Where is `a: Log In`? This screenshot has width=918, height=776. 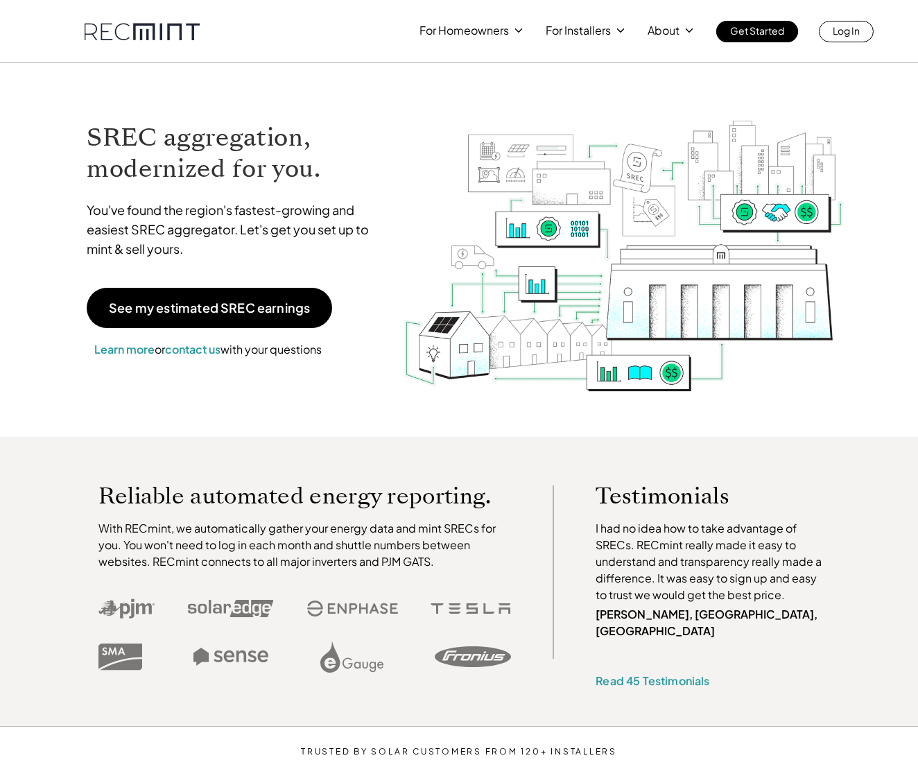 a: Log In is located at coordinates (846, 31).